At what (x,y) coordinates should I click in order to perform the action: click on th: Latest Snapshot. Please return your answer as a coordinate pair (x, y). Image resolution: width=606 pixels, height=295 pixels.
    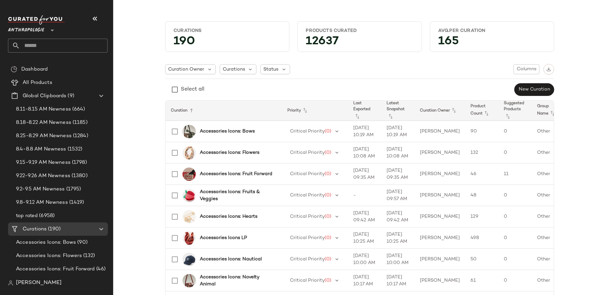
    Looking at the image, I should click on (398, 111).